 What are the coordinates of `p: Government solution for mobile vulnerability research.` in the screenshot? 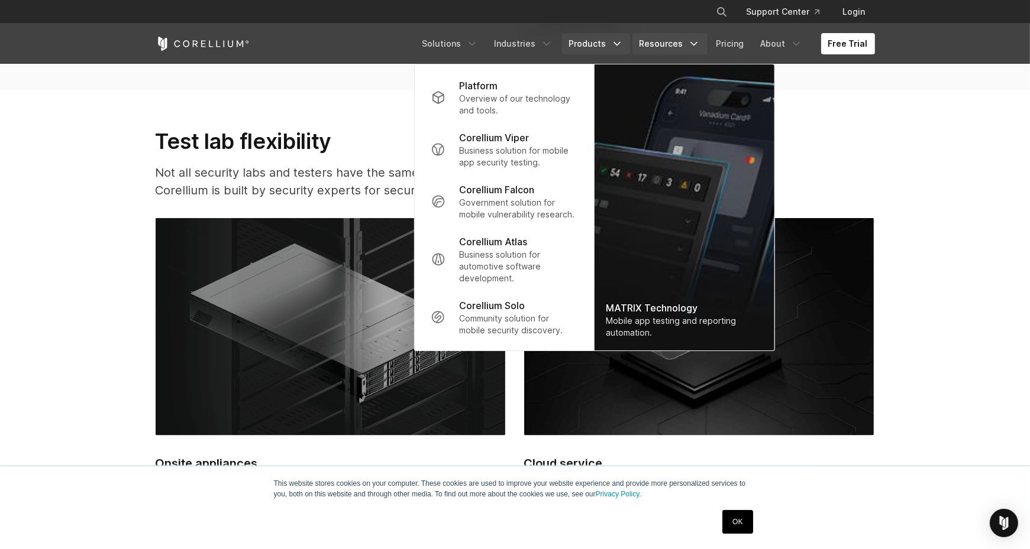 It's located at (517, 209).